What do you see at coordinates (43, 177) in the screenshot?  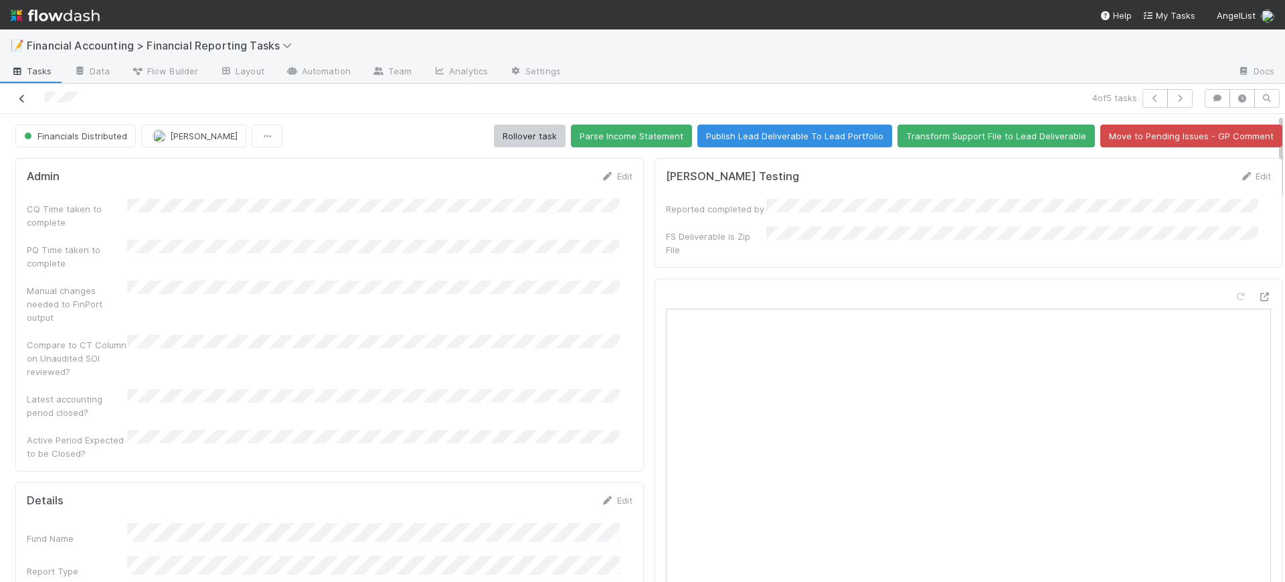 I see `h5: Admin` at bounding box center [43, 177].